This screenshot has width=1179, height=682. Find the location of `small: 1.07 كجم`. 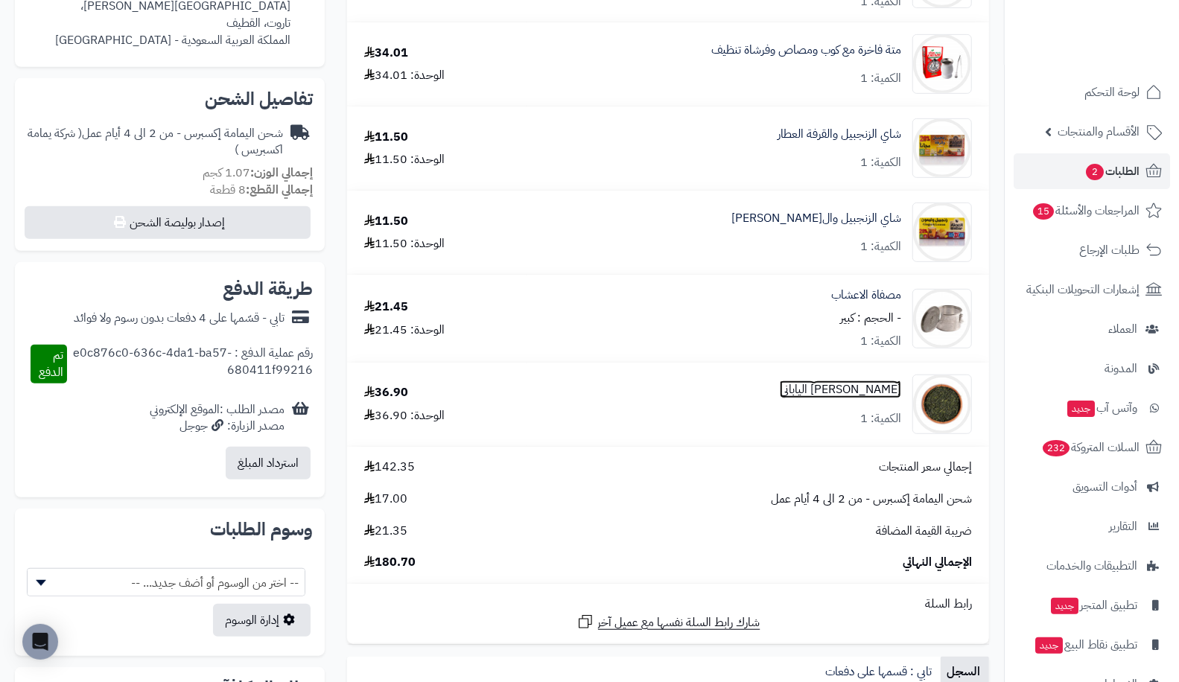

small: 1.07 كجم is located at coordinates (258, 173).